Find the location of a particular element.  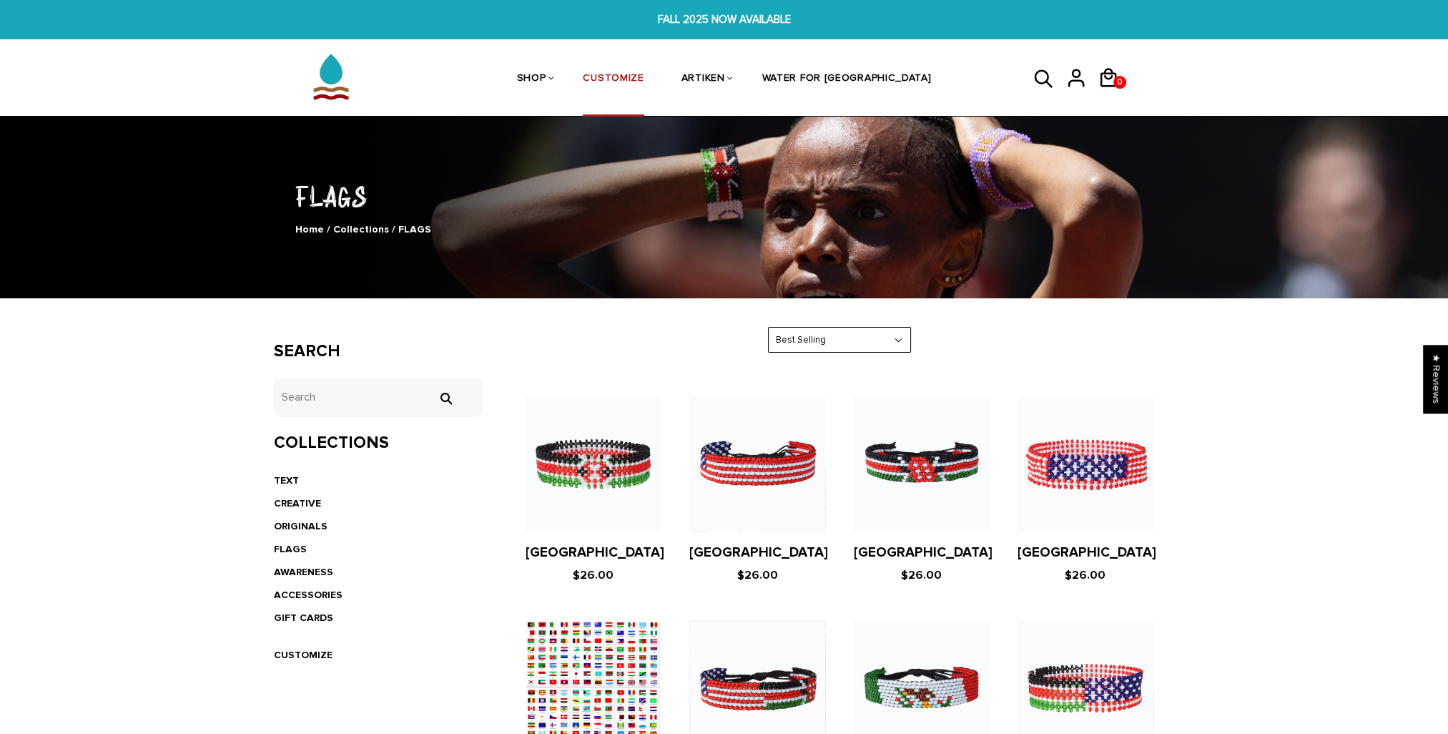

h1: FLAGS is located at coordinates (724, 195).